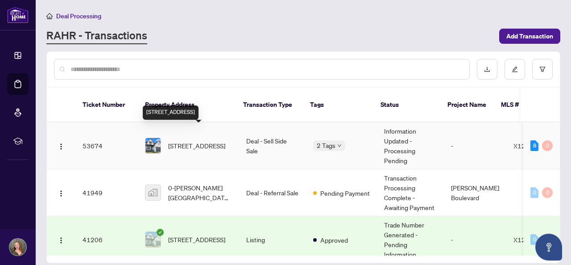 The height and width of the screenshot is (265, 571). I want to click on td: Deal - Sell Side Sale, so click(273, 145).